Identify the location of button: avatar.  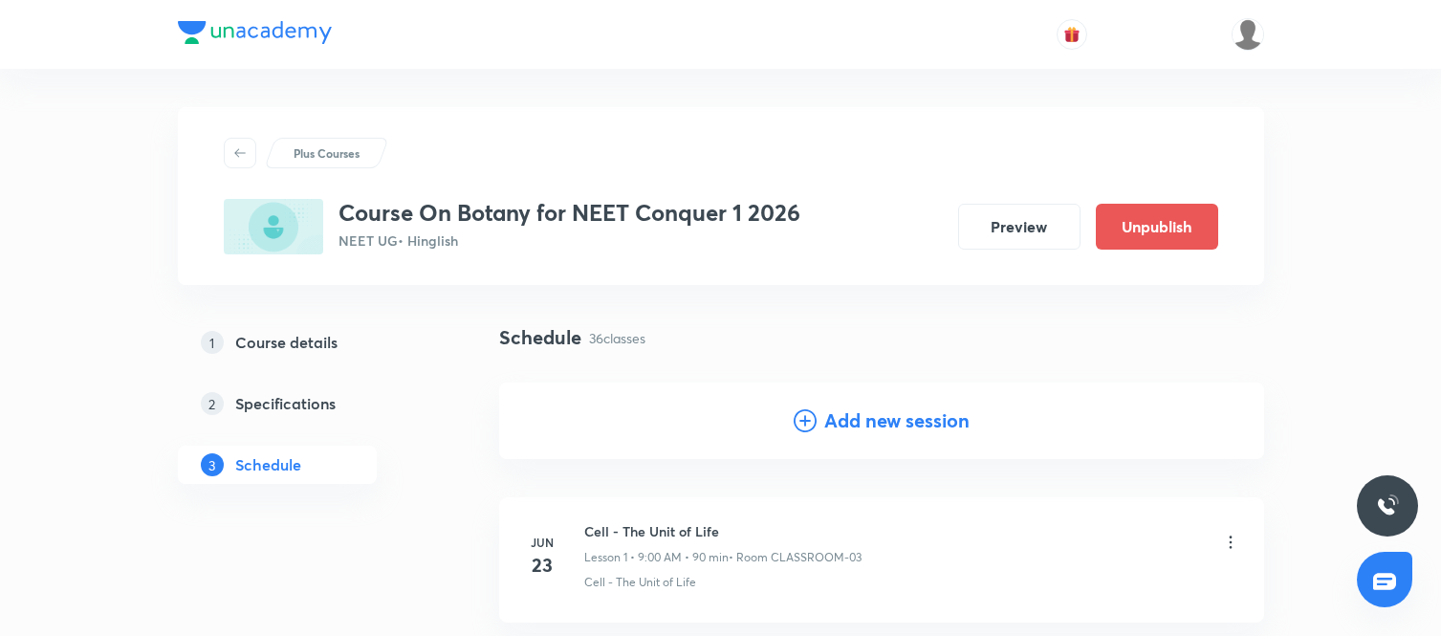
(1072, 34).